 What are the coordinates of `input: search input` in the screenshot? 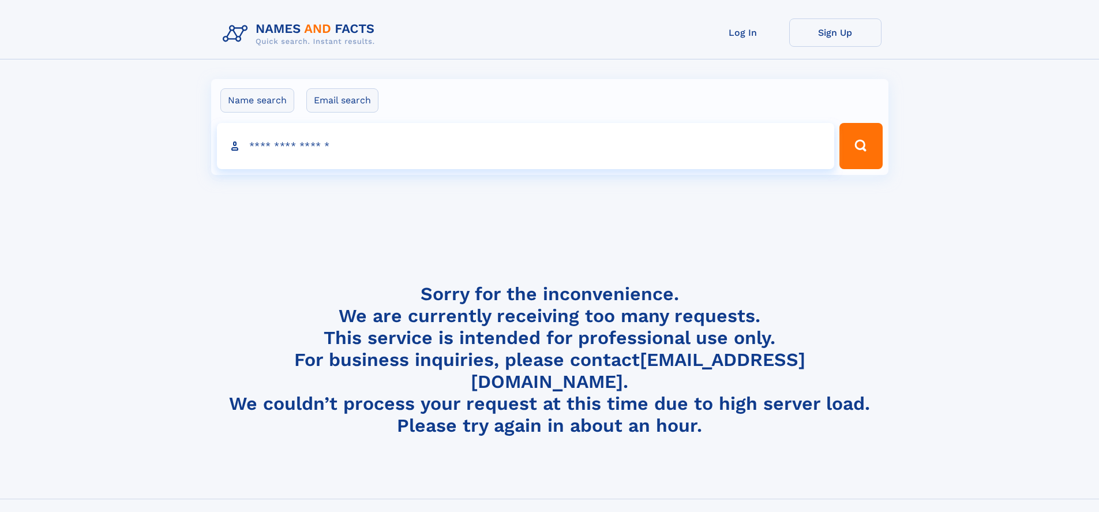 It's located at (526, 146).